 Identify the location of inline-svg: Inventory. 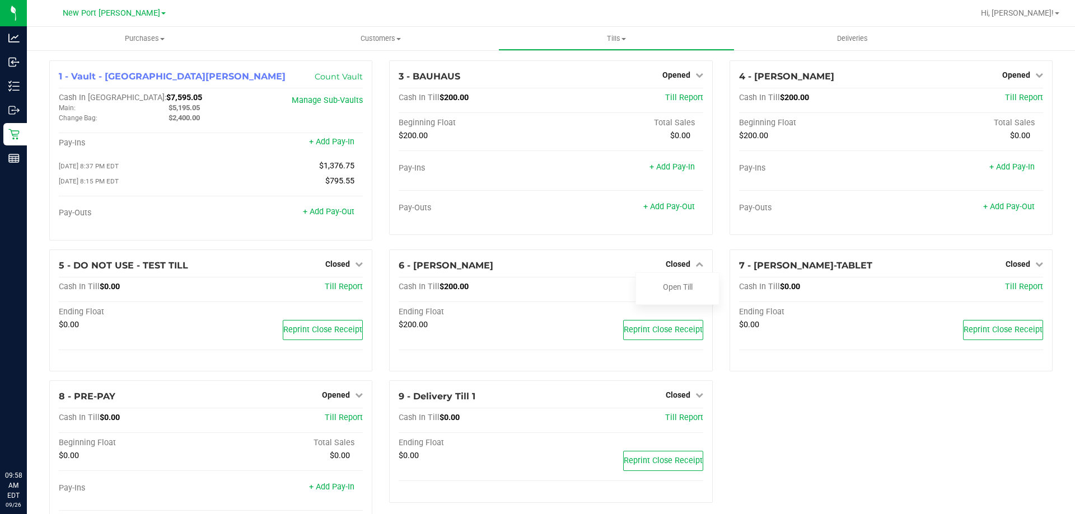
(14, 86).